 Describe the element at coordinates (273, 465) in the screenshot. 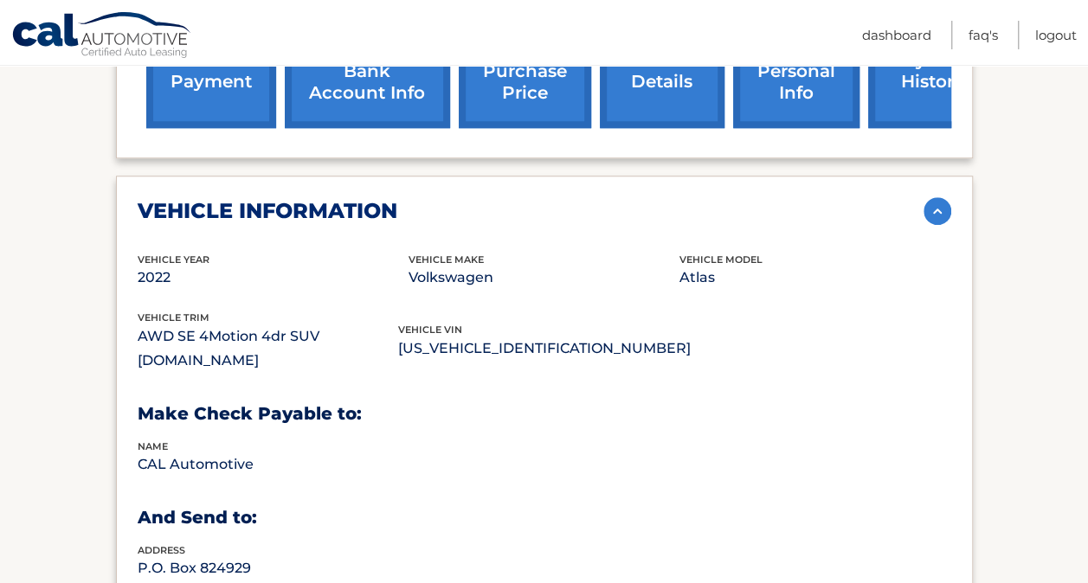

I see `p: CAL Automotive` at that location.